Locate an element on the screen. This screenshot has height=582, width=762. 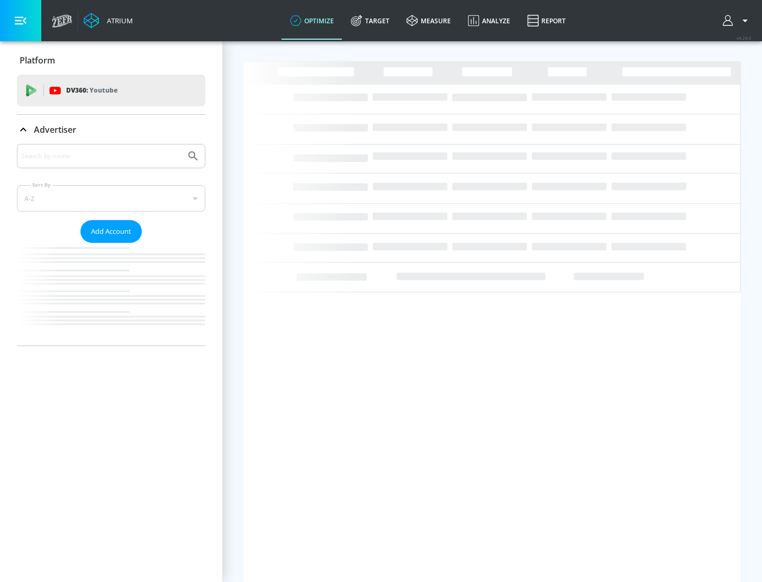
label: Sort By is located at coordinates (41, 185).